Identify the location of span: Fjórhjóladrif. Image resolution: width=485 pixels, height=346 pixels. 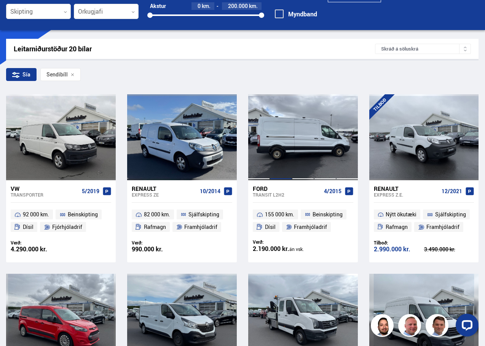
(67, 227).